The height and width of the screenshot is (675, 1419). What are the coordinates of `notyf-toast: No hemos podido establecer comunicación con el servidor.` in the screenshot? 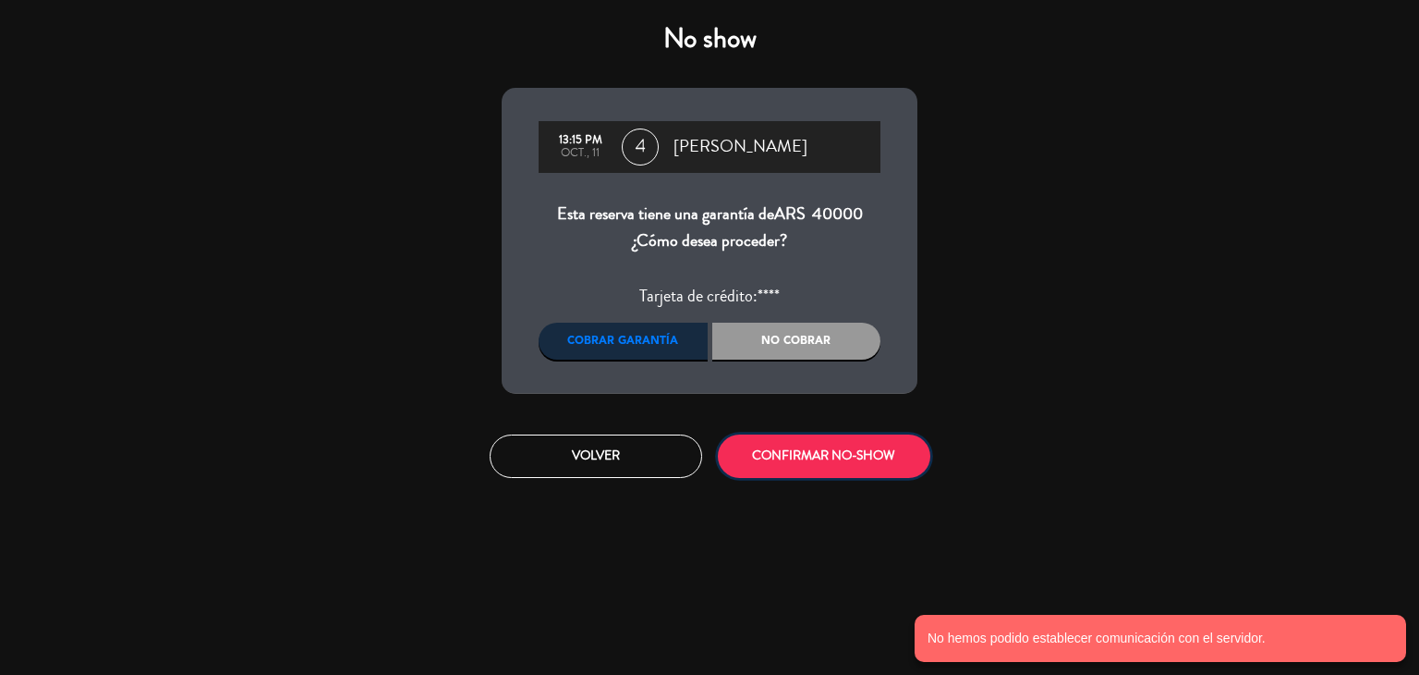 It's located at (1161, 638).